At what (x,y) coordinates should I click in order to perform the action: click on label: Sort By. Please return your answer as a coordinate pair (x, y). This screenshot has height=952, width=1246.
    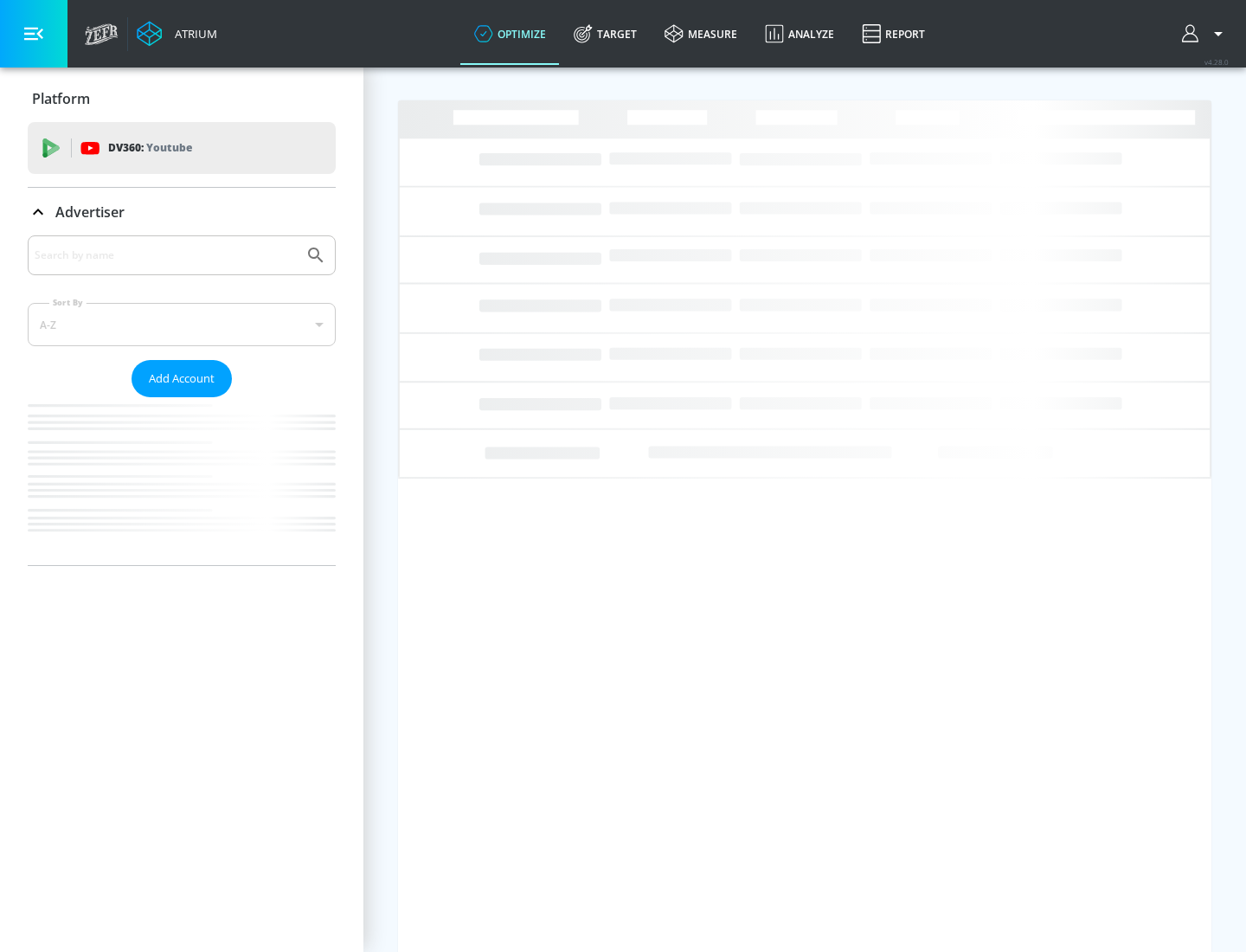
    Looking at the image, I should click on (67, 302).